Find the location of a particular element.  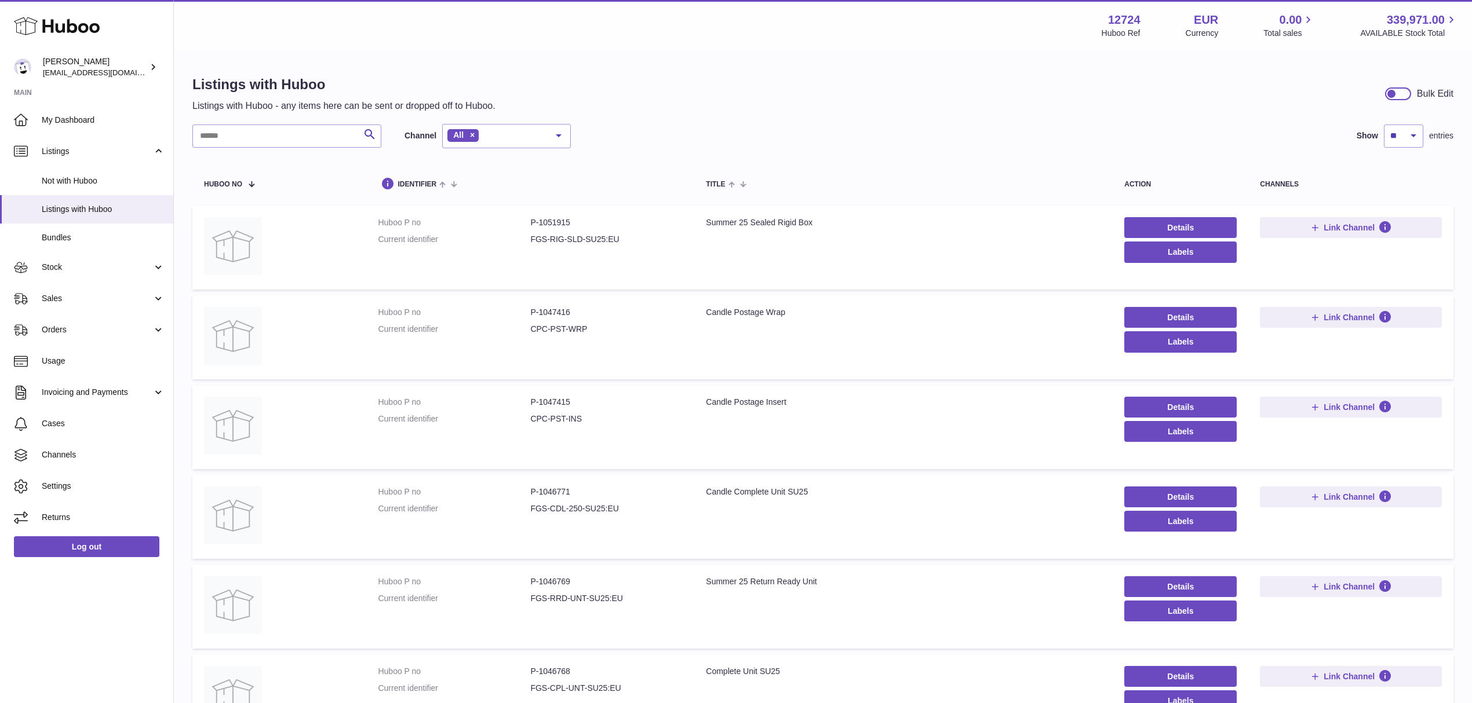

dd: P-1046771 is located at coordinates (606, 492).